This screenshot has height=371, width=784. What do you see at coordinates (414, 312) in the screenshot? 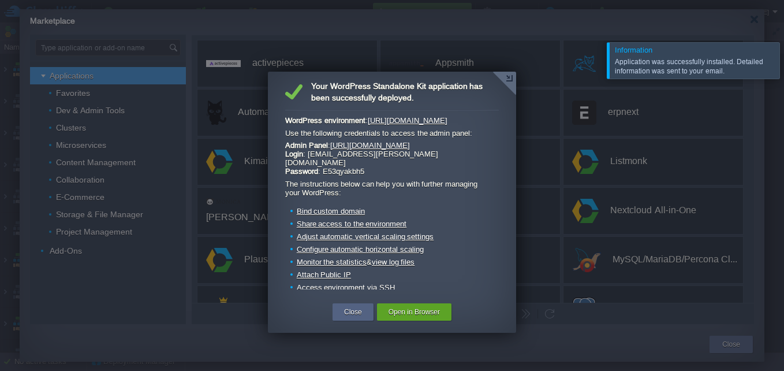
I see `button: Open in Browser` at bounding box center [414, 312].